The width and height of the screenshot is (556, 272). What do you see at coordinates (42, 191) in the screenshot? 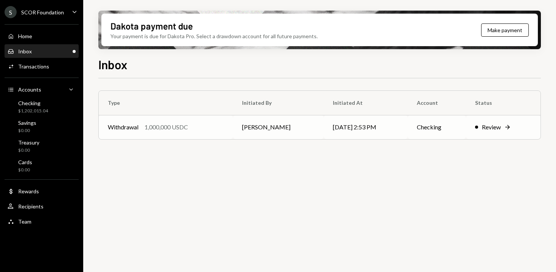
I see `a: Rewards` at bounding box center [42, 191].